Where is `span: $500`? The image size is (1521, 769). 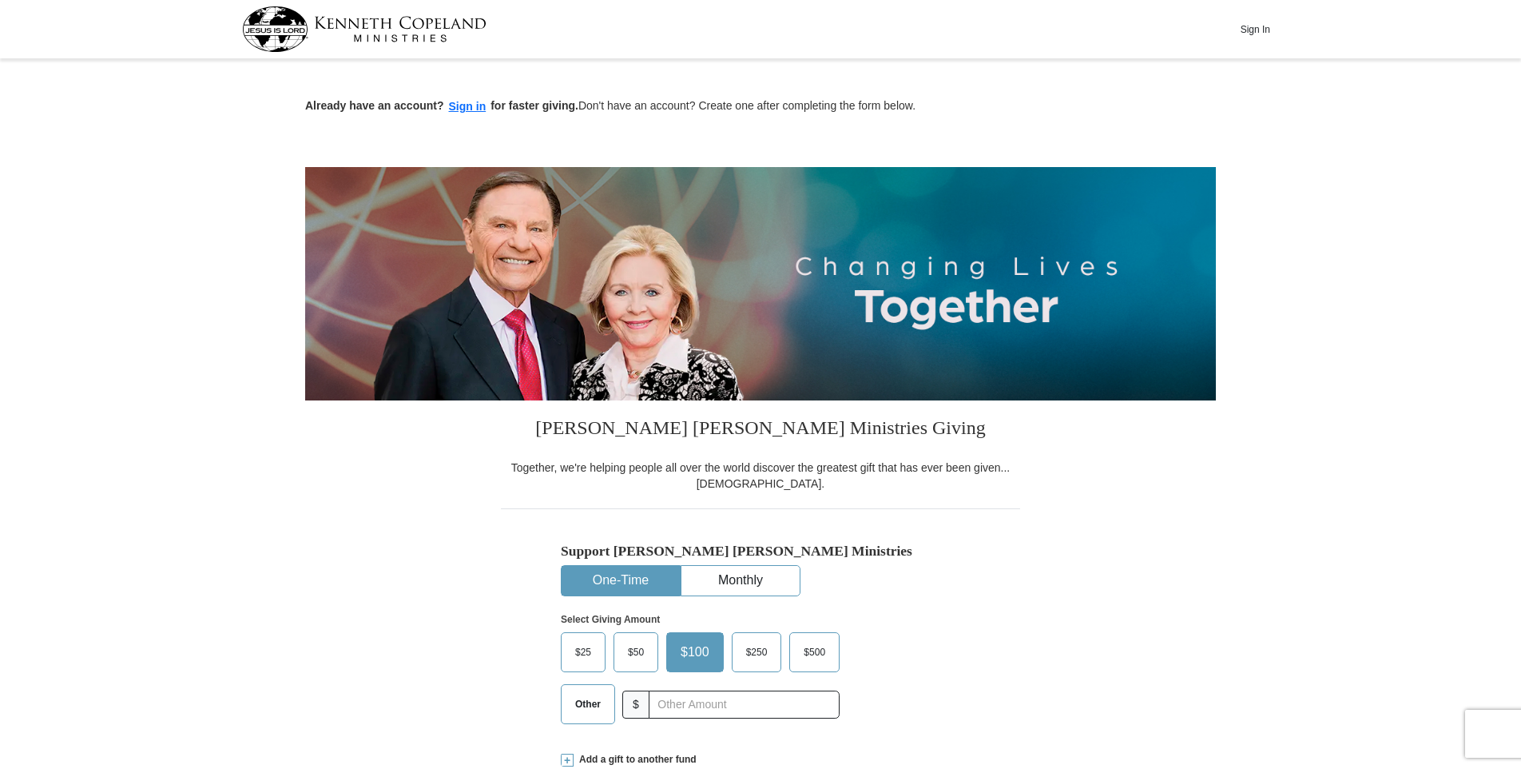
span: $500 is located at coordinates (814, 652).